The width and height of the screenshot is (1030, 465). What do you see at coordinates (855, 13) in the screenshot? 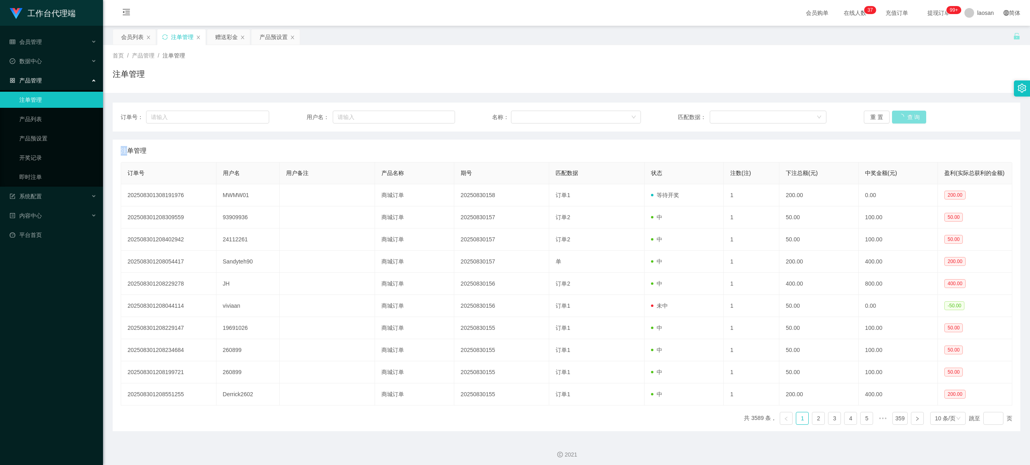
I see `span: 在线人数` at bounding box center [855, 13].